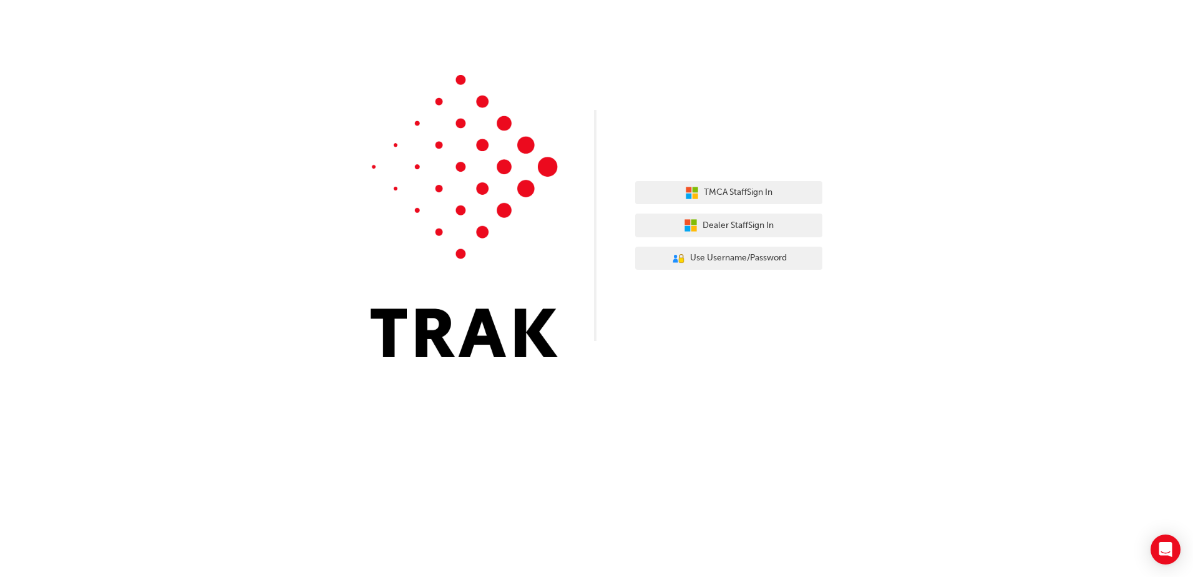 This screenshot has width=1193, height=577. I want to click on button: TMCA StaffSign In, so click(729, 193).